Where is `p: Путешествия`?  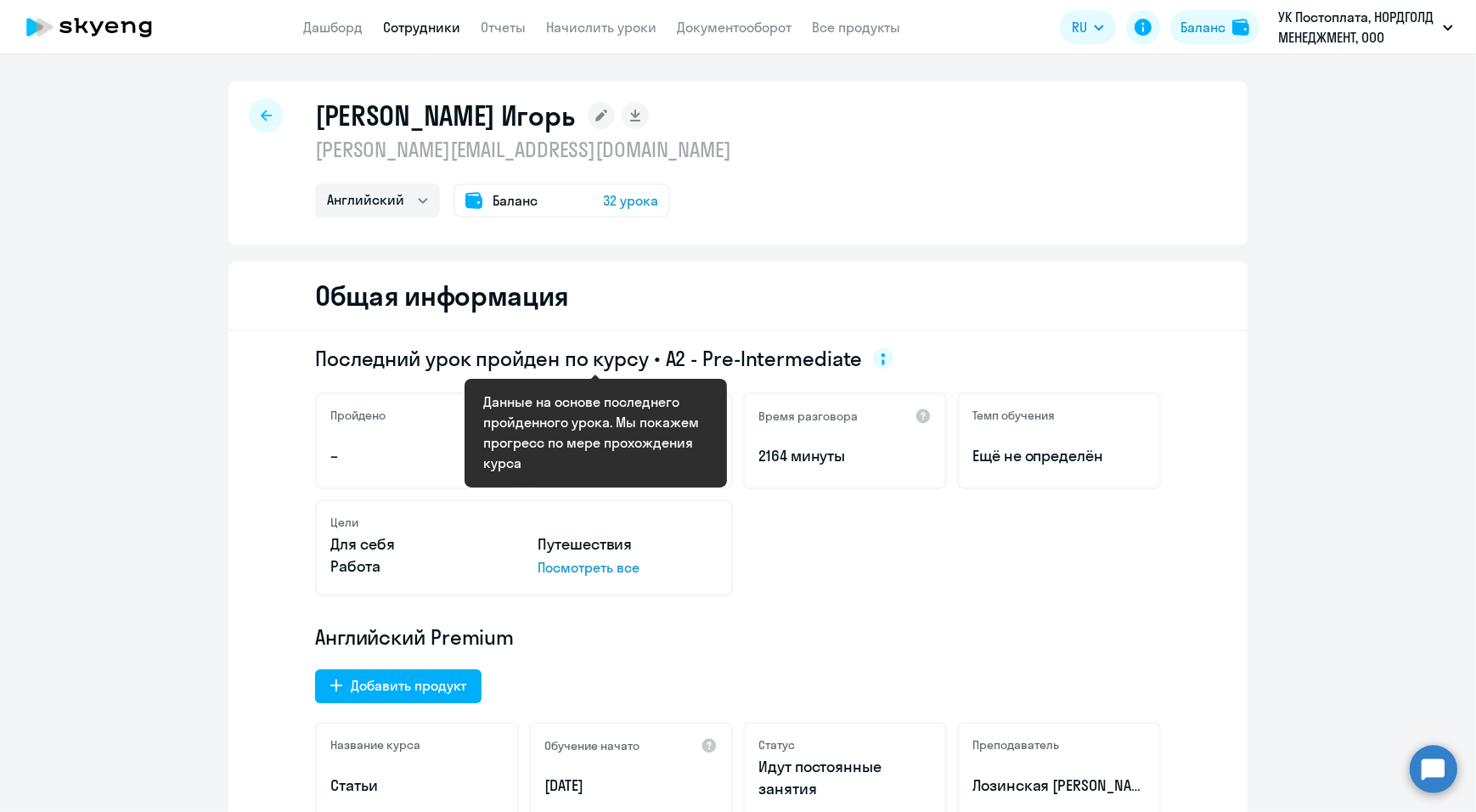
p: Путешествия is located at coordinates (628, 544).